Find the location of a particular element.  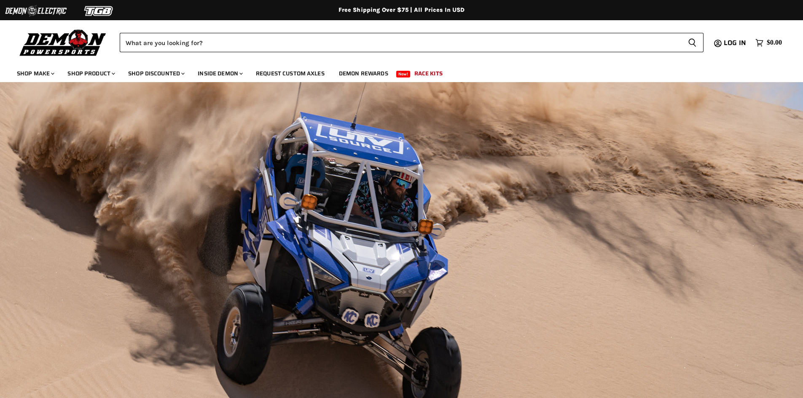

a: Inside Demon is located at coordinates (219, 73).